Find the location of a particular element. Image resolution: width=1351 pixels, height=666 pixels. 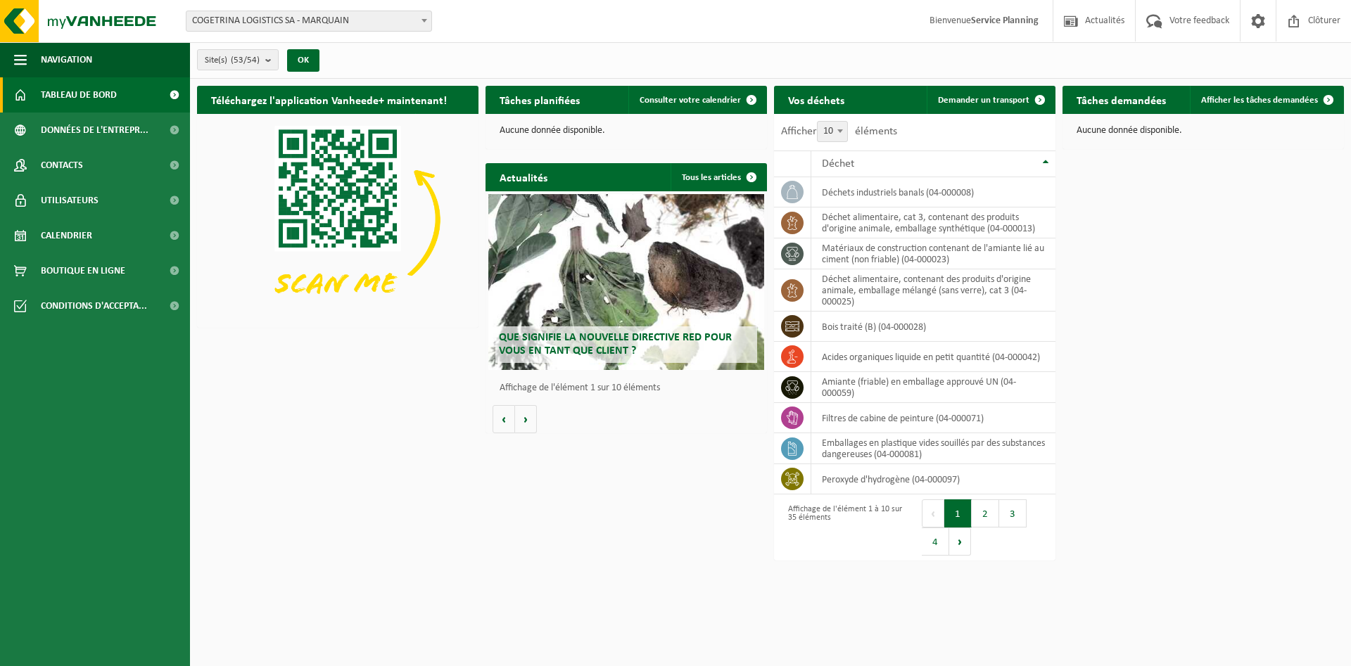

span: Navigation is located at coordinates (66, 60).